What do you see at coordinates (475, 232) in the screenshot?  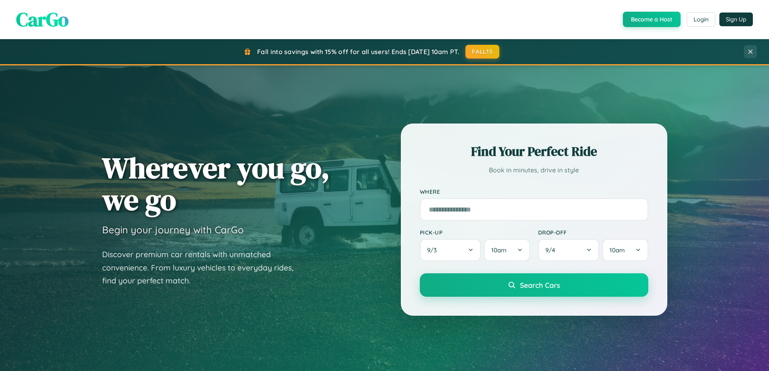 I see `label: Pick-up` at bounding box center [475, 232].